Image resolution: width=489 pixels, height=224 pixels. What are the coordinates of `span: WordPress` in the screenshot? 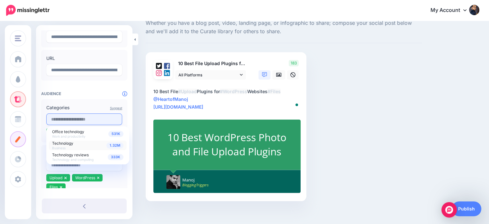 It's located at (85, 177).